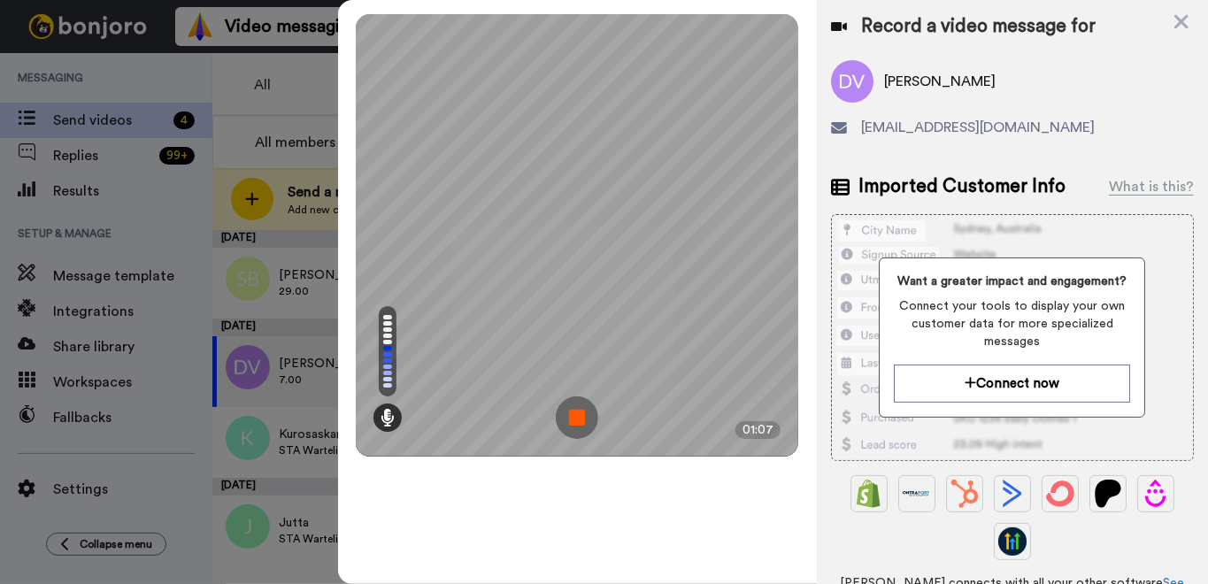 The image size is (1208, 584). Describe the element at coordinates (1012, 383) in the screenshot. I see `a: Connect now` at that location.